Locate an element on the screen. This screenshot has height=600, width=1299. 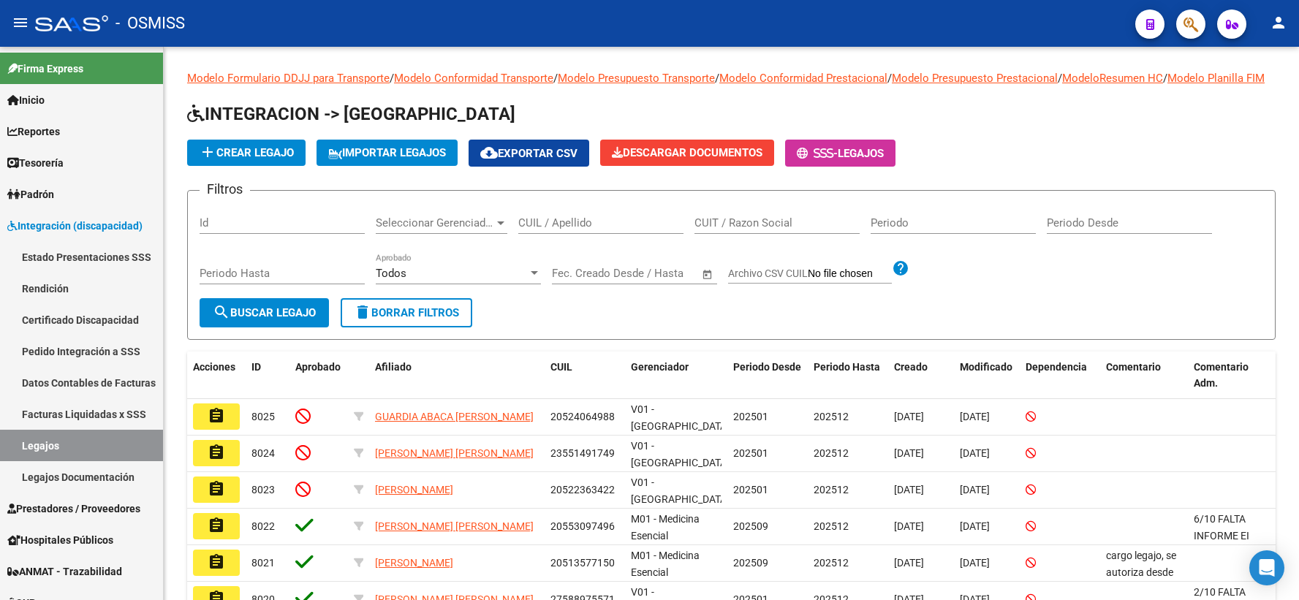
datatable-header-cell: Comentario is located at coordinates (1144, 376).